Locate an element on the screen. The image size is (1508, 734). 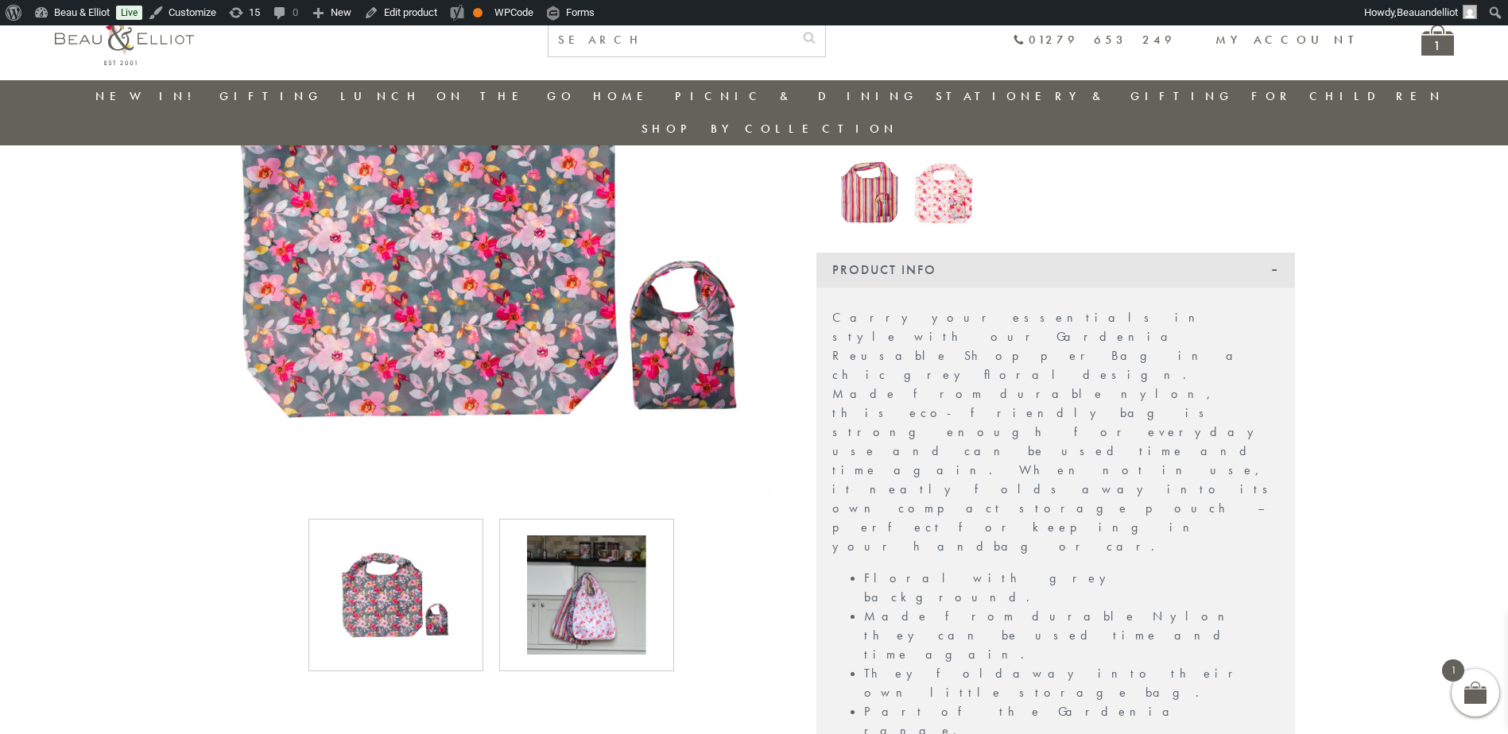
a: My account is located at coordinates (1290, 40).